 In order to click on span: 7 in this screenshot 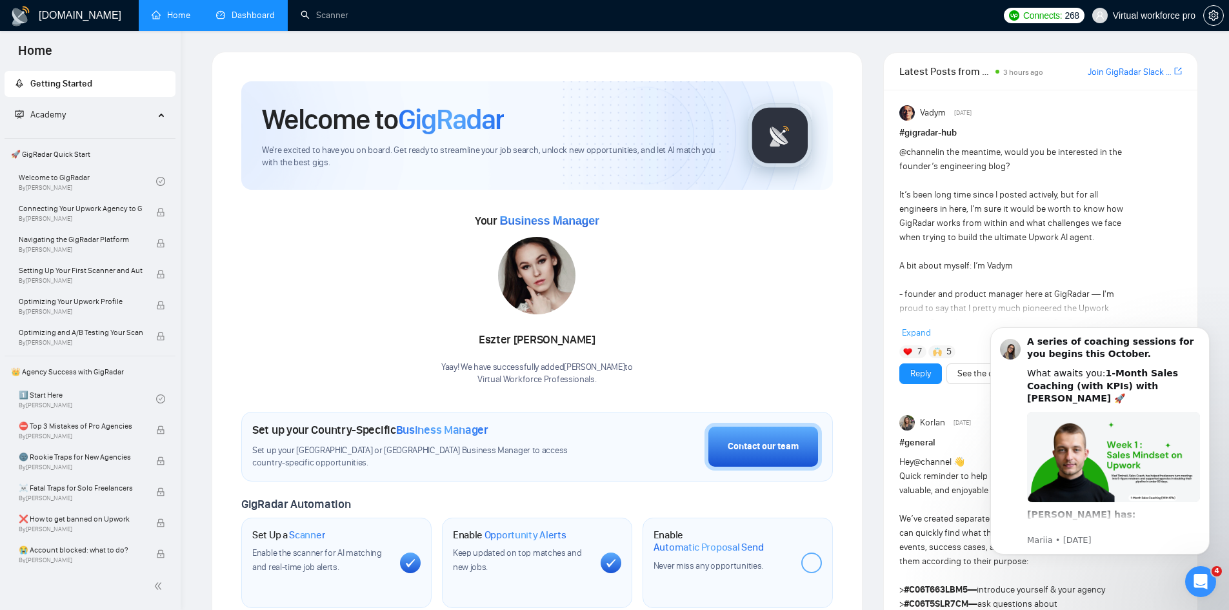, I will do `click(920, 352)`.